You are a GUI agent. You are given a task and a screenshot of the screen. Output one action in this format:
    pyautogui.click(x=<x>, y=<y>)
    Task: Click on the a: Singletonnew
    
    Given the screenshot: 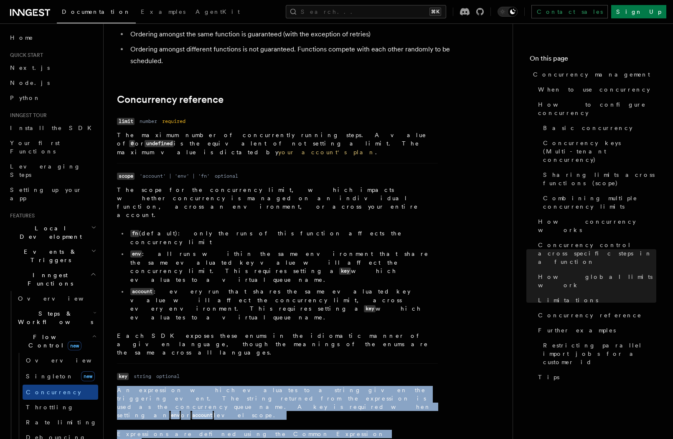 What is the action you would take?
    pyautogui.click(x=60, y=376)
    